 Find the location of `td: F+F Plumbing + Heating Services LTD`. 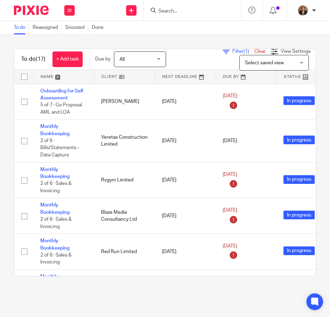

td: F+F Plumbing + Heating Services LTD is located at coordinates (124, 290).